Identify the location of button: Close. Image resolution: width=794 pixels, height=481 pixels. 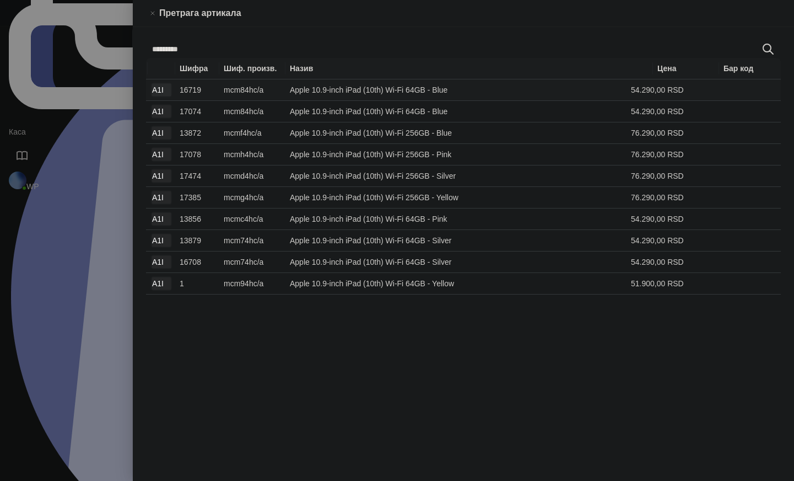
(153, 13).